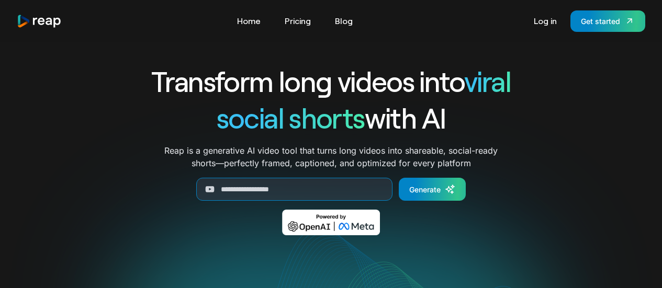 The image size is (662, 288). What do you see at coordinates (425, 189) in the screenshot?
I see `div: Generate` at bounding box center [425, 189].